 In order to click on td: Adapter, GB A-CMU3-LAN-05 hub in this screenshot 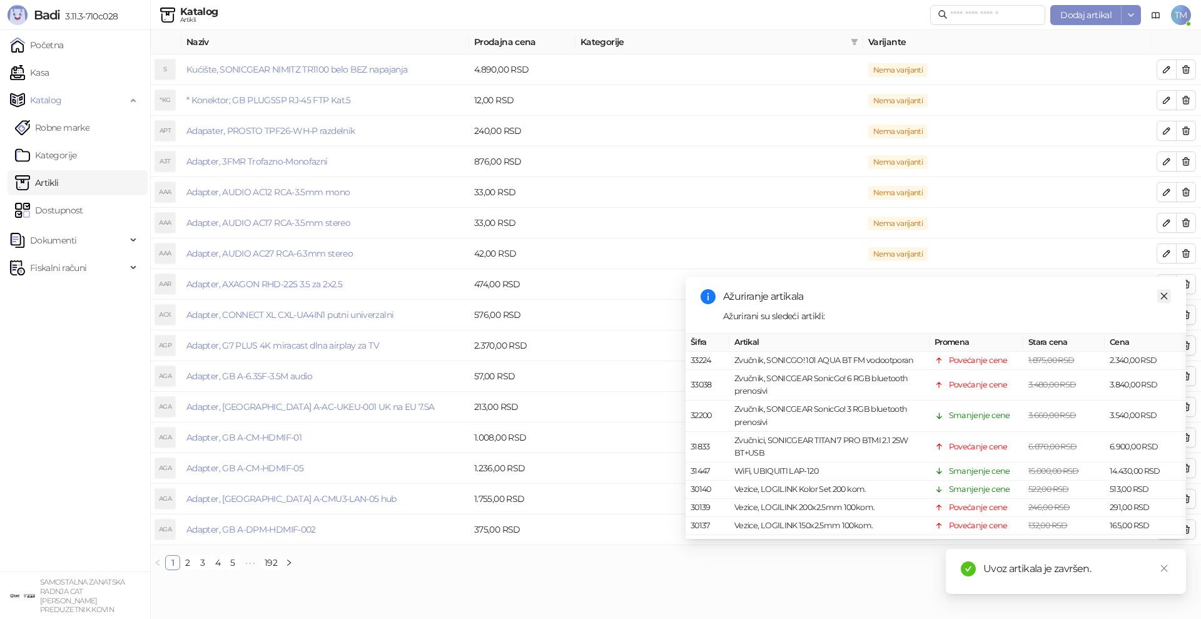, I will do `click(325, 499)`.